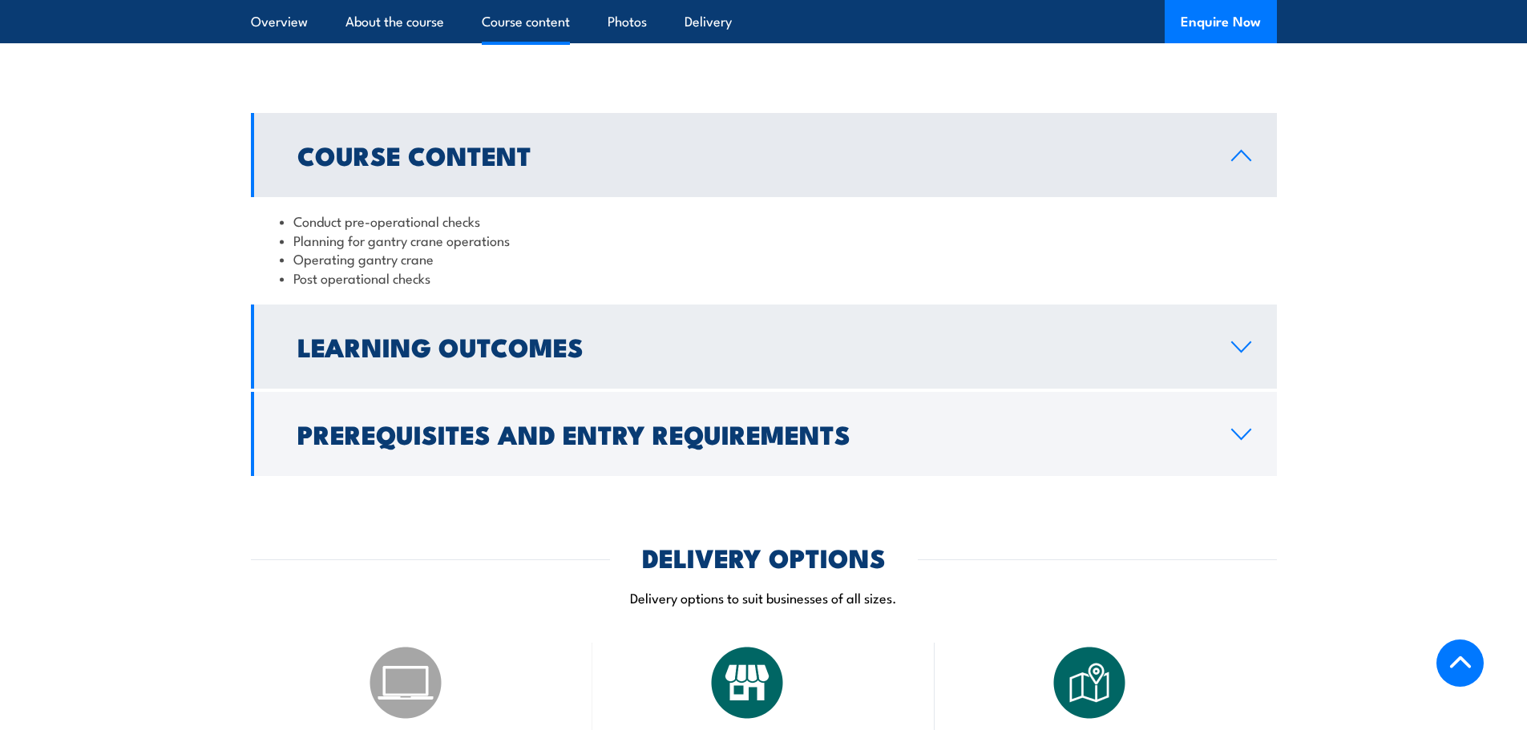  I want to click on a: Course Content, so click(764, 155).